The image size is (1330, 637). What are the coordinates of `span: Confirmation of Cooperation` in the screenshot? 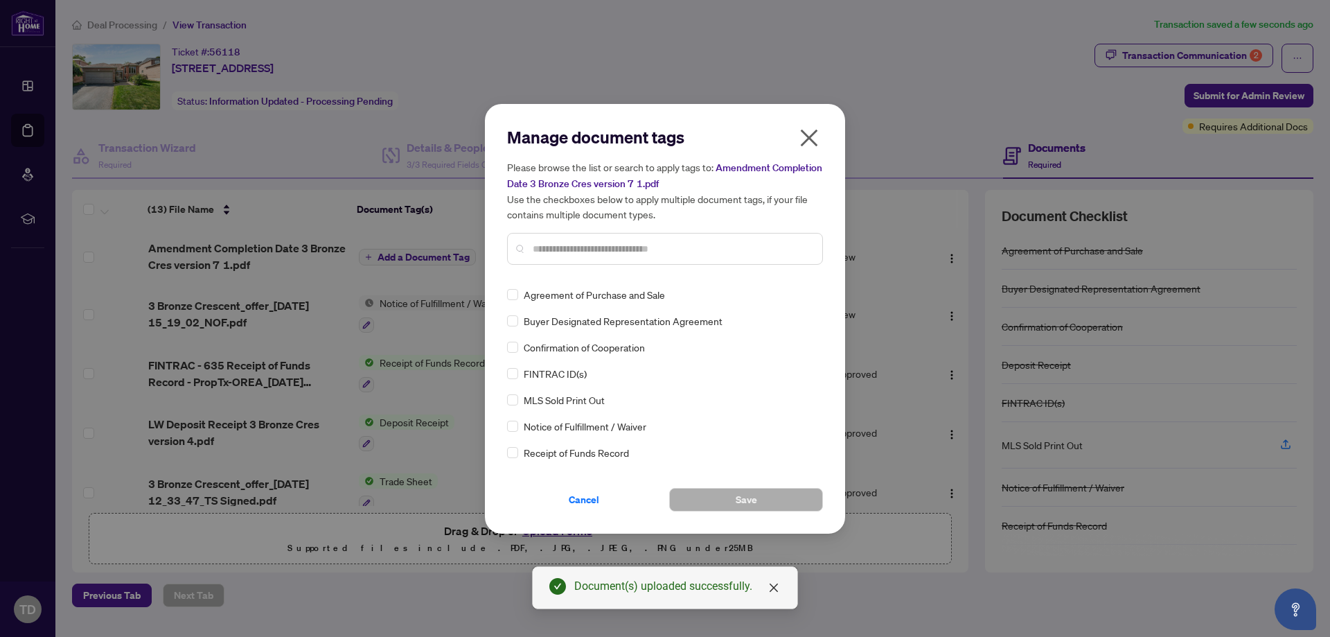 It's located at (584, 347).